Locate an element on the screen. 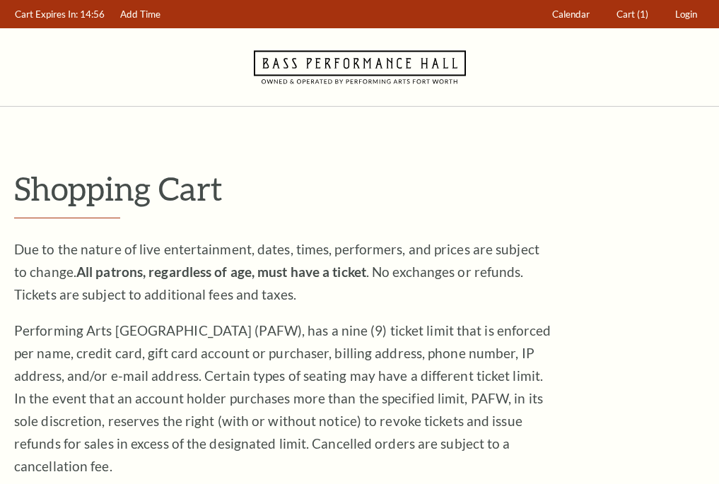 This screenshot has height=484, width=719. a: Cart (1) is located at coordinates (633, 14).